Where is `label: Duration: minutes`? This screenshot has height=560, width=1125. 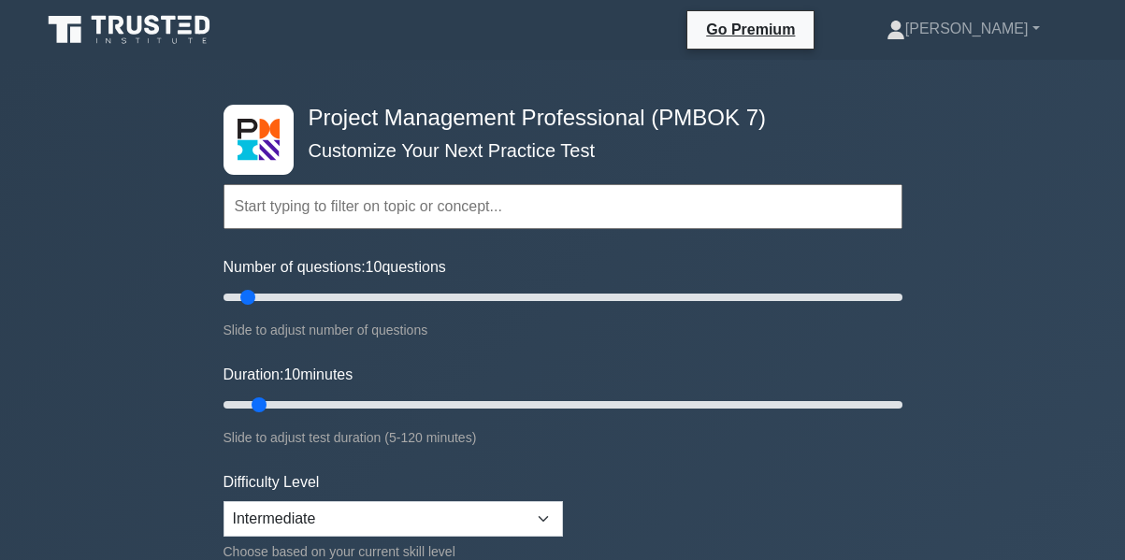 label: Duration: minutes is located at coordinates (288, 375).